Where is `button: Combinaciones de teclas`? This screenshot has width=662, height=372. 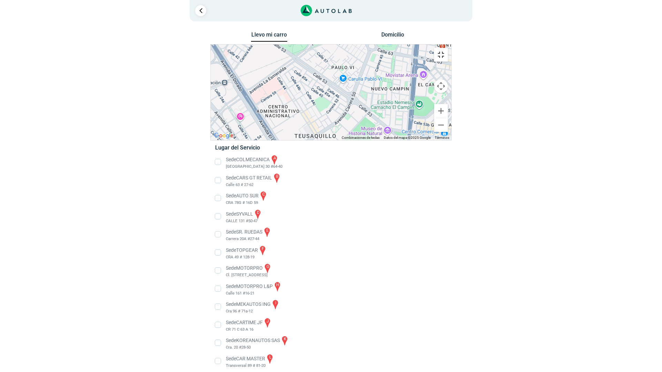 button: Combinaciones de teclas is located at coordinates (361, 138).